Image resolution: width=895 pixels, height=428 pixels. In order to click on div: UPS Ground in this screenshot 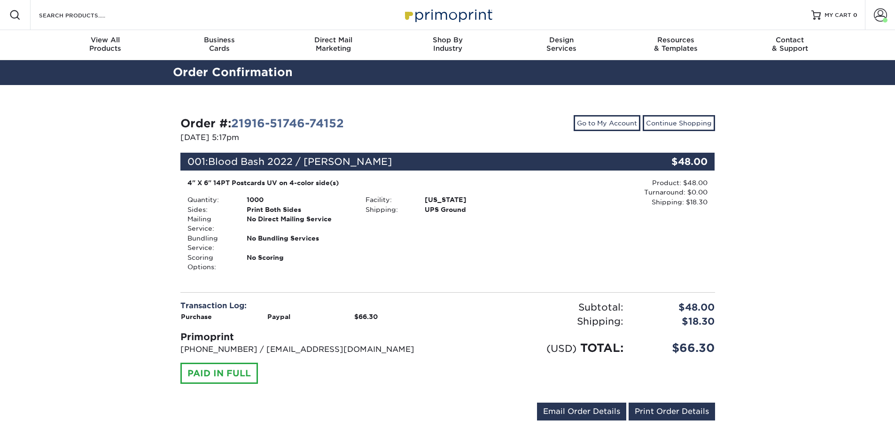, I will do `click(477, 210)`.